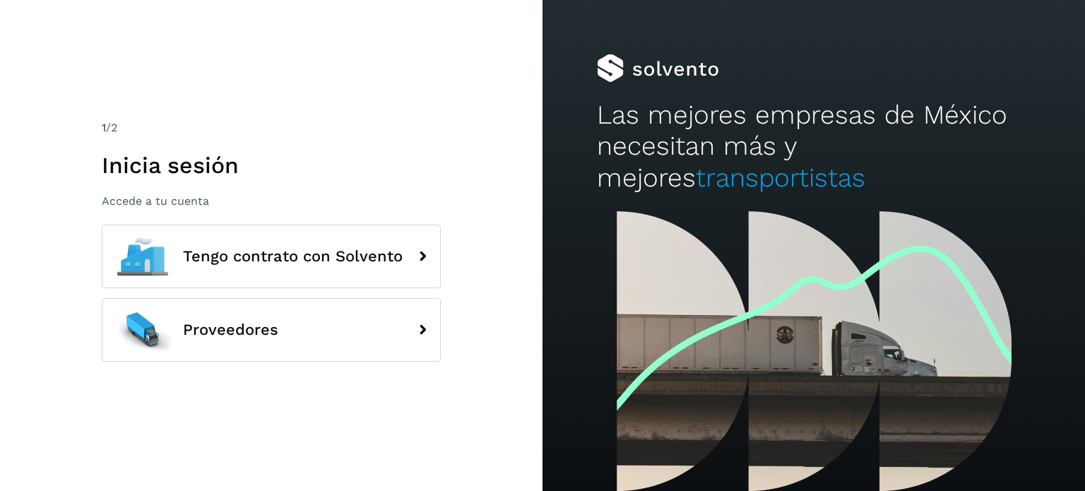  I want to click on span: Tengo contrato con Solvento, so click(292, 256).